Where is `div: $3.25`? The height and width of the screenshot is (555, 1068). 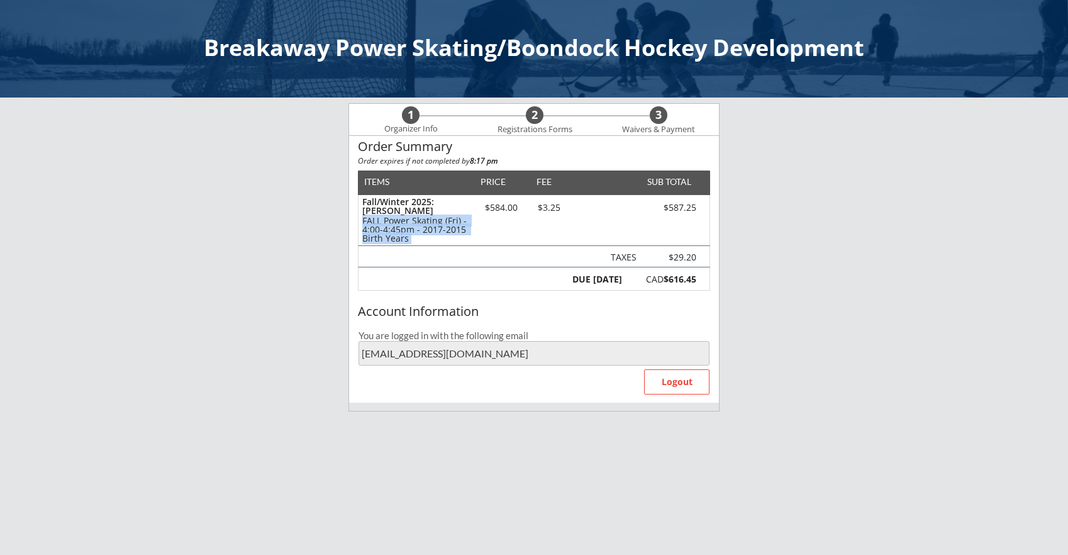
div: $3.25 is located at coordinates (549, 208).